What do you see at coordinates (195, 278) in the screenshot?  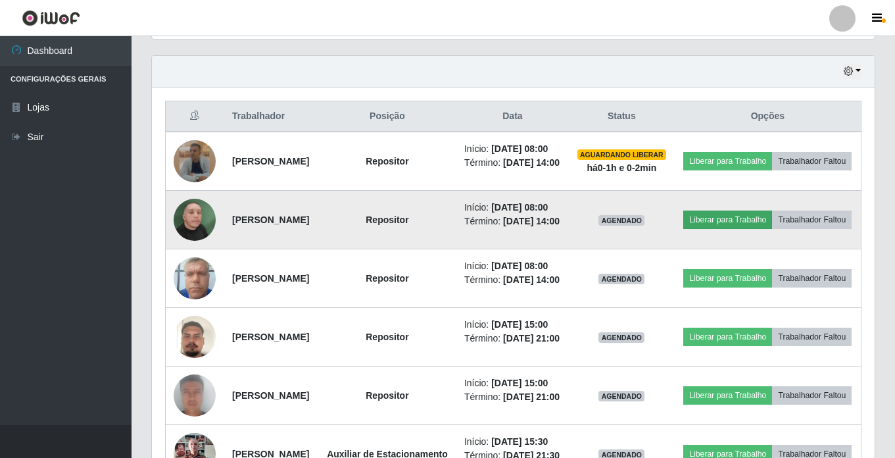 I see `img: 1747678149354.jpeg` at bounding box center [195, 278].